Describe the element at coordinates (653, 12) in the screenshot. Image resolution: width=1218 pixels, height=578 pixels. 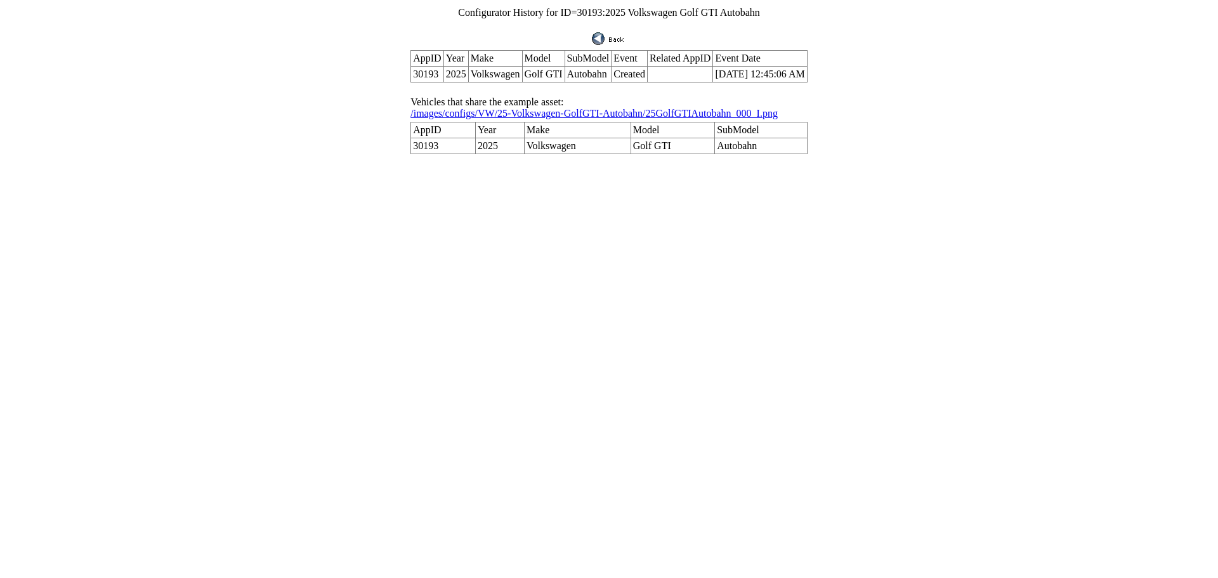
I see `span: Volkswagen` at that location.